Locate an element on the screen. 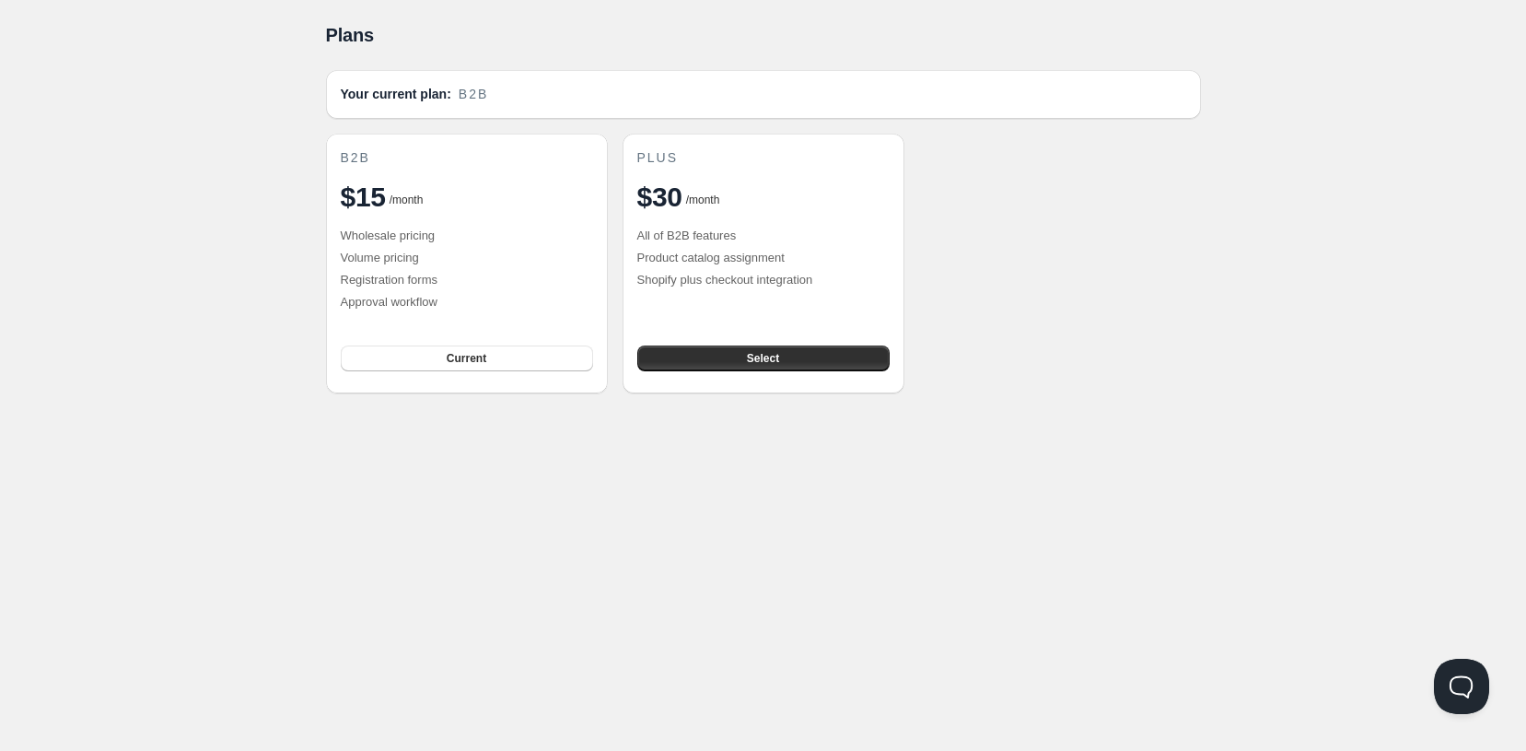 This screenshot has width=1526, height=751. span: Current is located at coordinates (466, 358).